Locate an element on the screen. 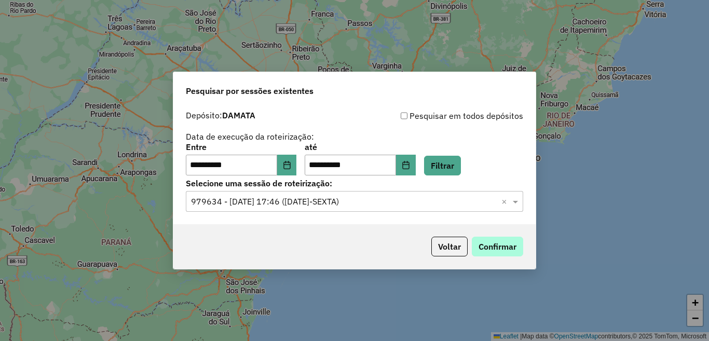 This screenshot has width=709, height=341. button: Filtrar is located at coordinates (442, 166).